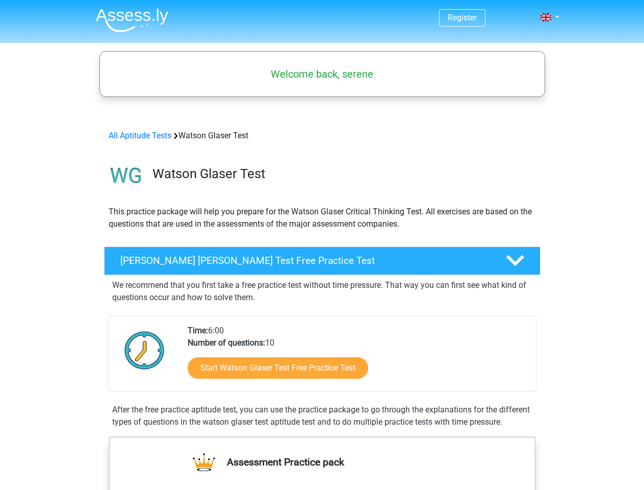 This screenshot has height=490, width=644. What do you see at coordinates (226, 342) in the screenshot?
I see `b: Number of questions:` at bounding box center [226, 342].